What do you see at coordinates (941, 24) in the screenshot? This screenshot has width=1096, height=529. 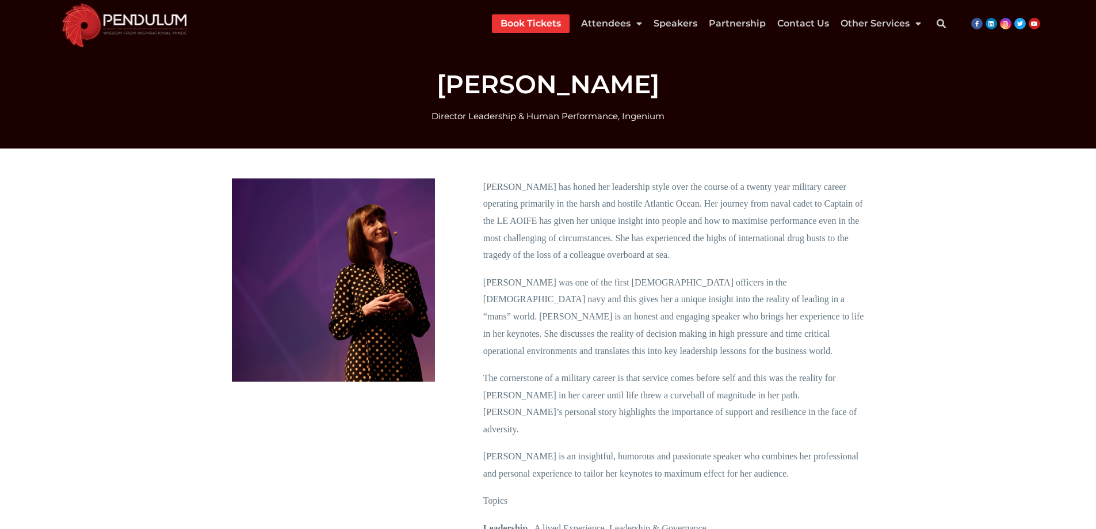 I see `div: Search` at bounding box center [941, 24].